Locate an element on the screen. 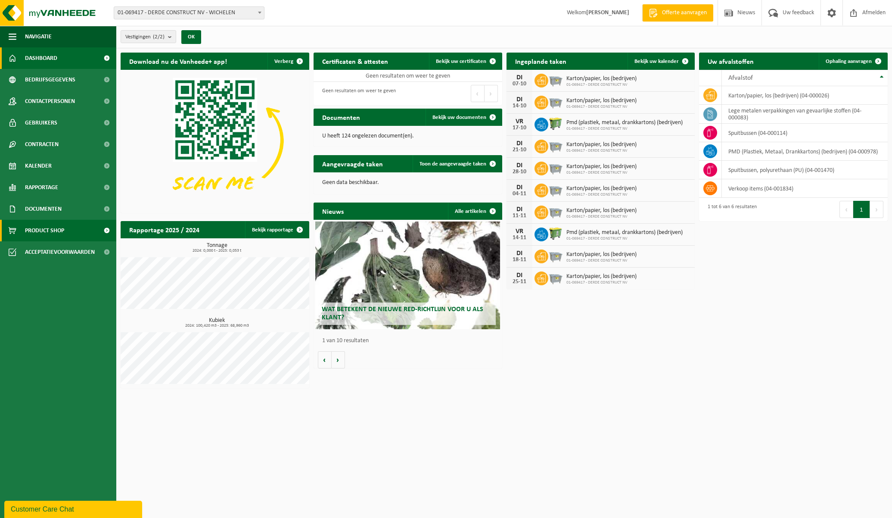  span: Bedrijfsgegevens is located at coordinates (50, 80).